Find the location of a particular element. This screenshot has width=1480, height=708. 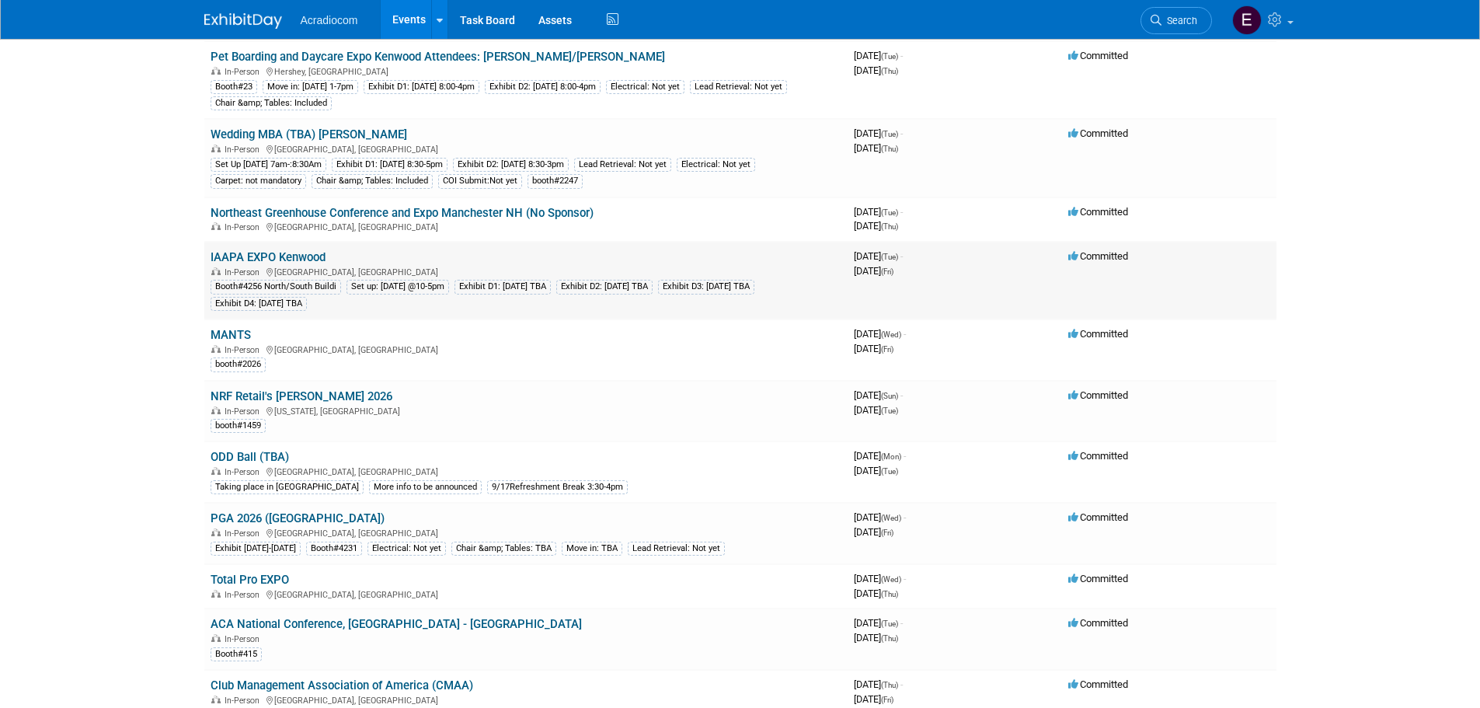

a: Search is located at coordinates (1177, 20).